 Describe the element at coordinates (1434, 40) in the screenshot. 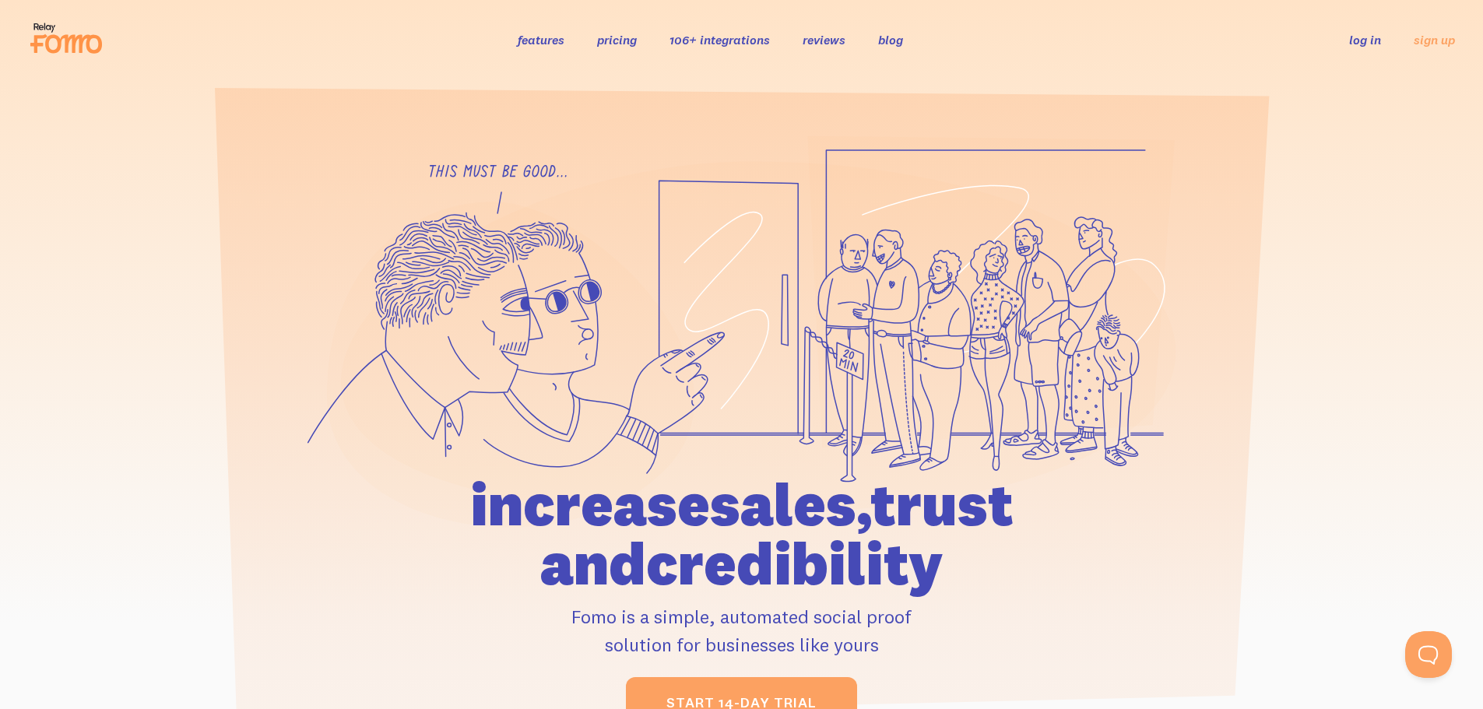

I see `a: sign up` at that location.